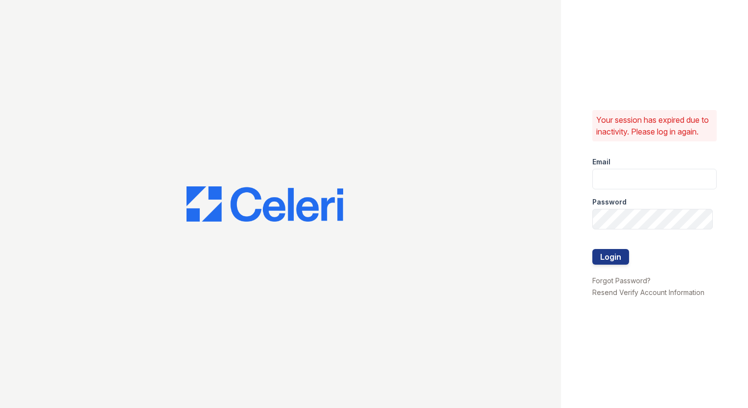  I want to click on button: Login, so click(611, 257).